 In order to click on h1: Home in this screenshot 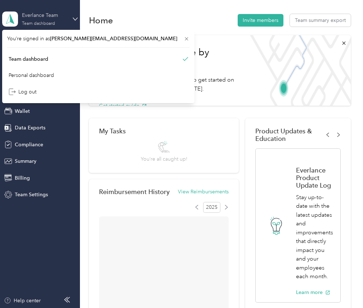, I will do `click(101, 20)`.